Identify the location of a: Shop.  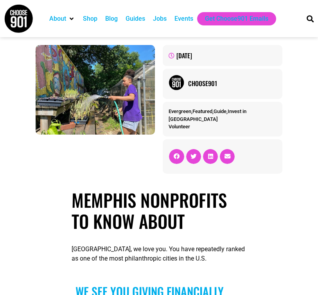
(90, 19).